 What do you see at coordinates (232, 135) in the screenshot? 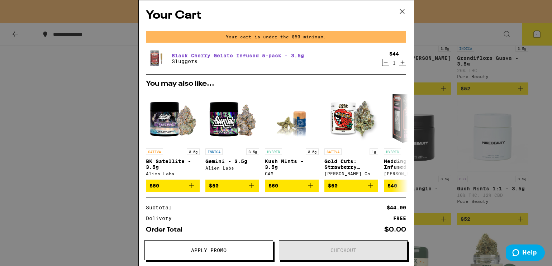
I see `a: Open page for Gemini - 3.5g from Alien Labs` at bounding box center [232, 135].